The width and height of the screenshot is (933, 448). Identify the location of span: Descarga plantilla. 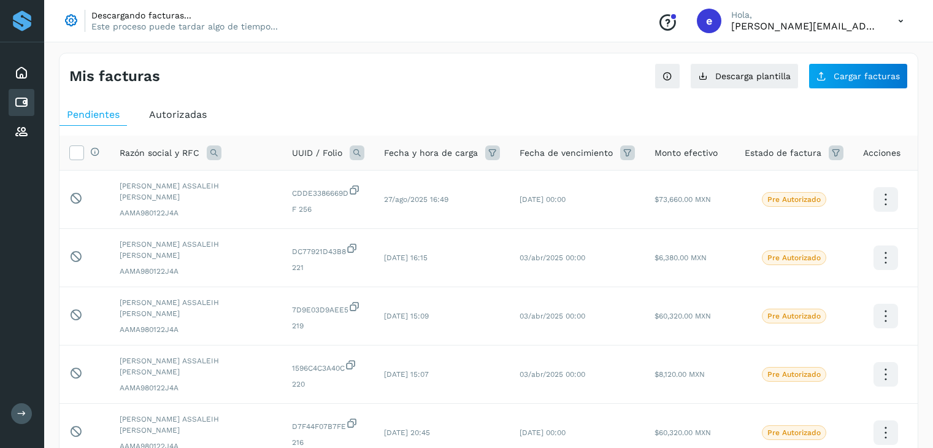
(753, 76).